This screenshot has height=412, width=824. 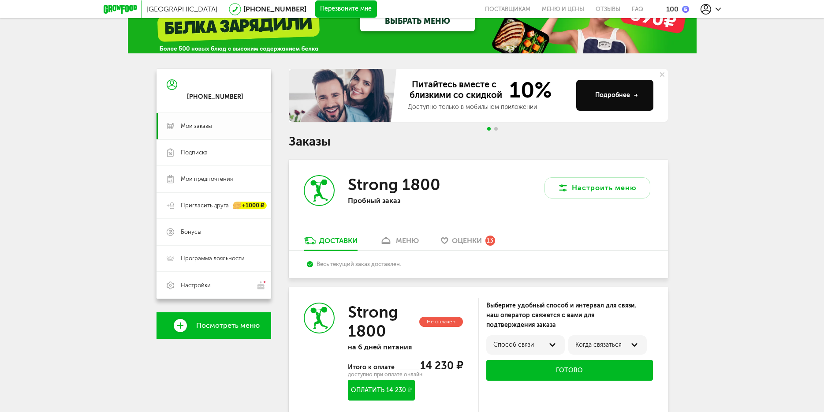 I want to click on div: 13, so click(x=490, y=240).